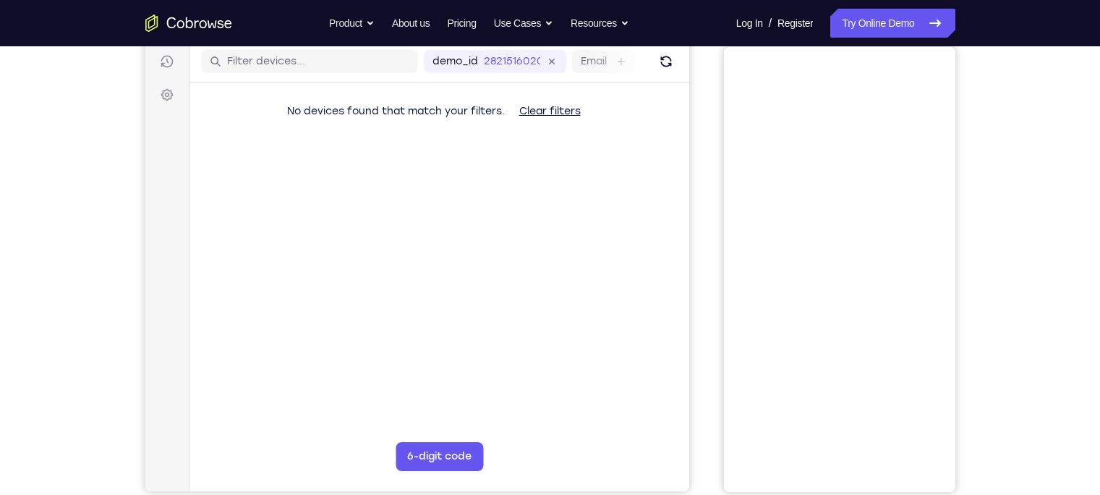 This screenshot has height=495, width=1100. Describe the element at coordinates (95, 20) in the screenshot. I see `h1: Connect` at that location.